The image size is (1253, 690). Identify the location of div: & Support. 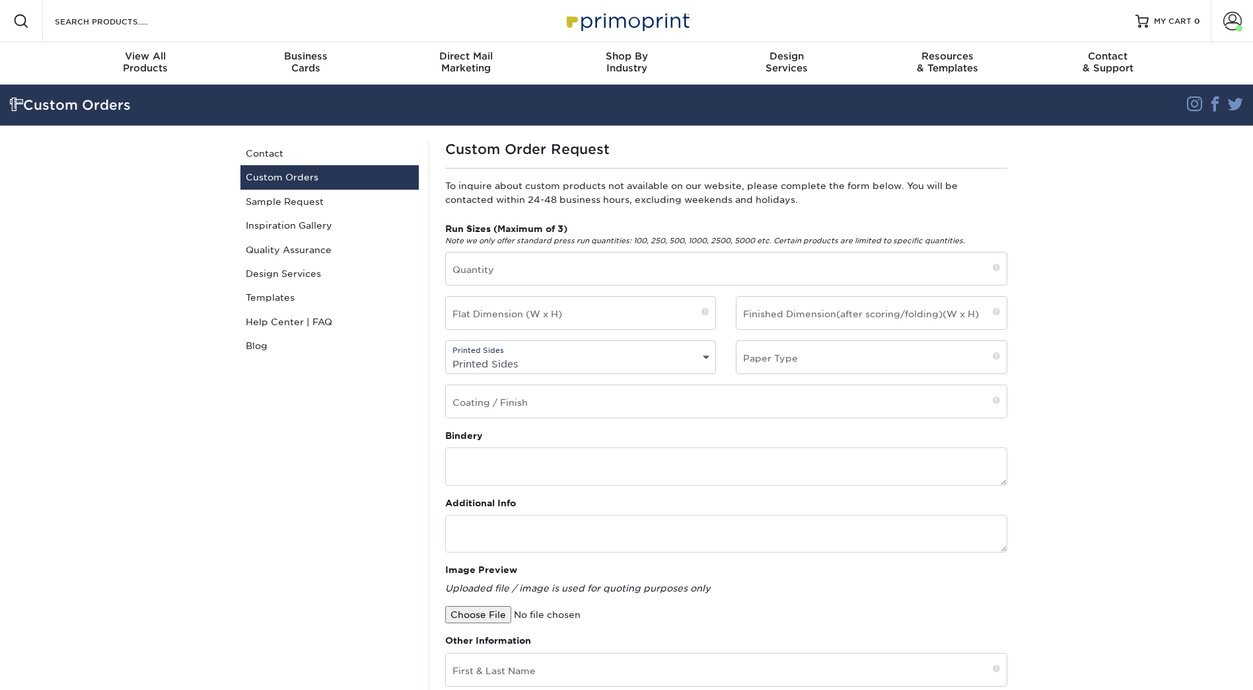
(1108, 62).